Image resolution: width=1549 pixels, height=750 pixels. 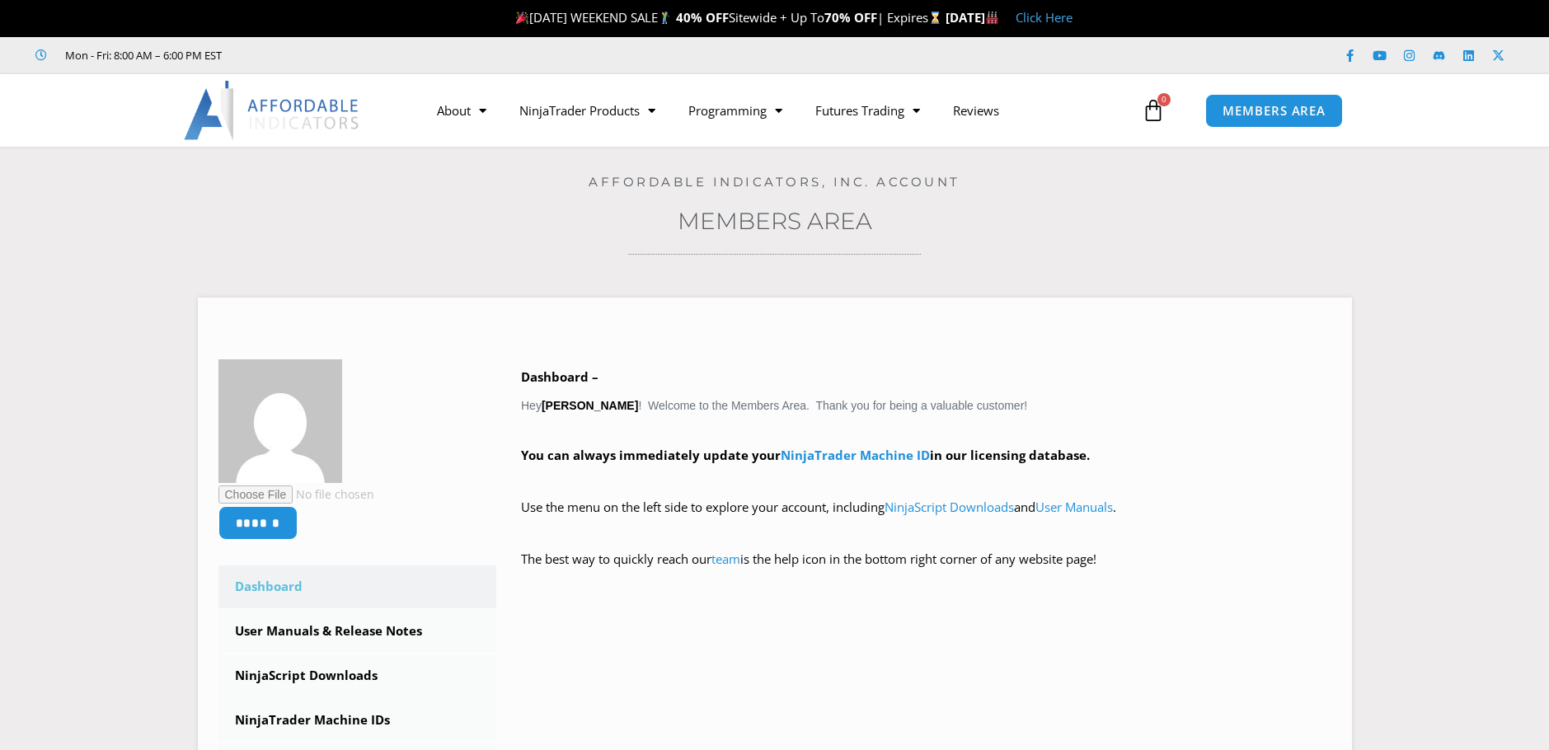 I want to click on nav: Menu, so click(x=779, y=110).